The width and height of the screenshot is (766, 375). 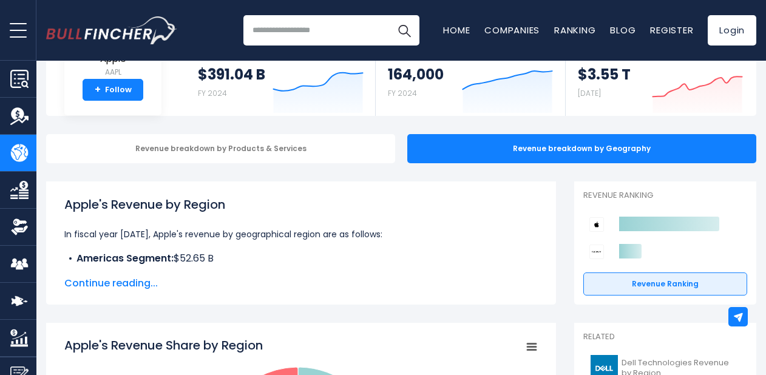 What do you see at coordinates (111, 30) in the screenshot?
I see `a: Go to homepage` at bounding box center [111, 30].